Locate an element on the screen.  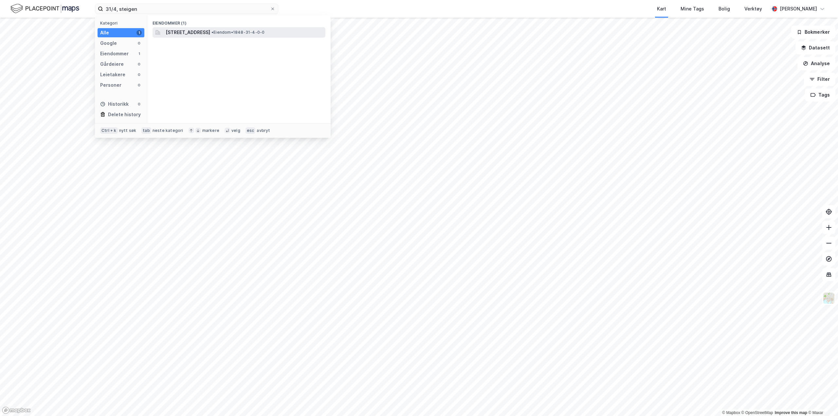
span: Eiendom • 1848-31-4-0-0 is located at coordinates (238, 32).